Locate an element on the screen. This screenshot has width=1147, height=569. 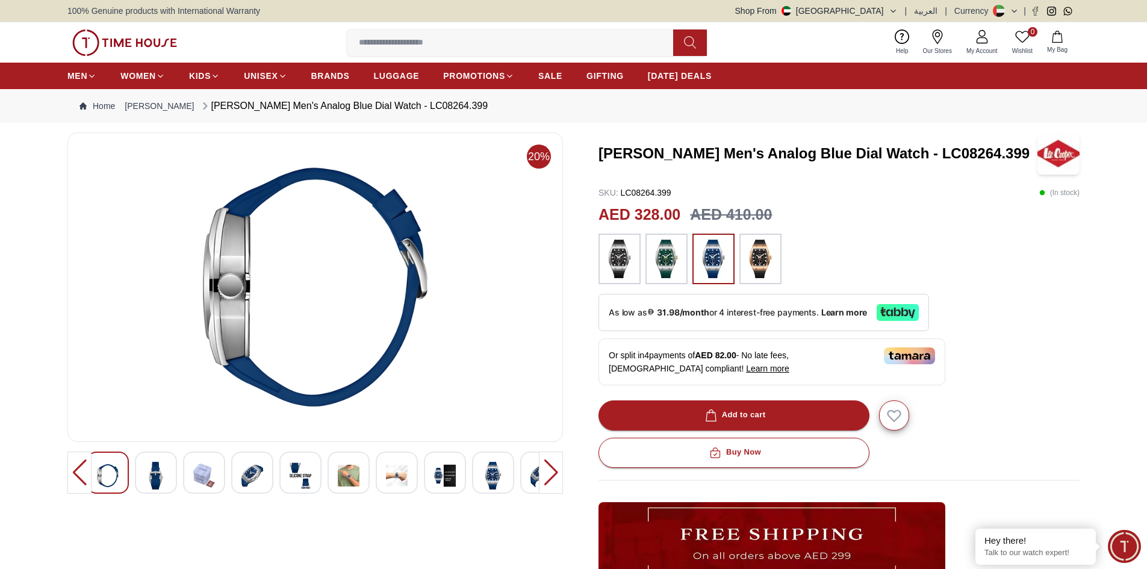
span: GIFTING is located at coordinates (605, 76).